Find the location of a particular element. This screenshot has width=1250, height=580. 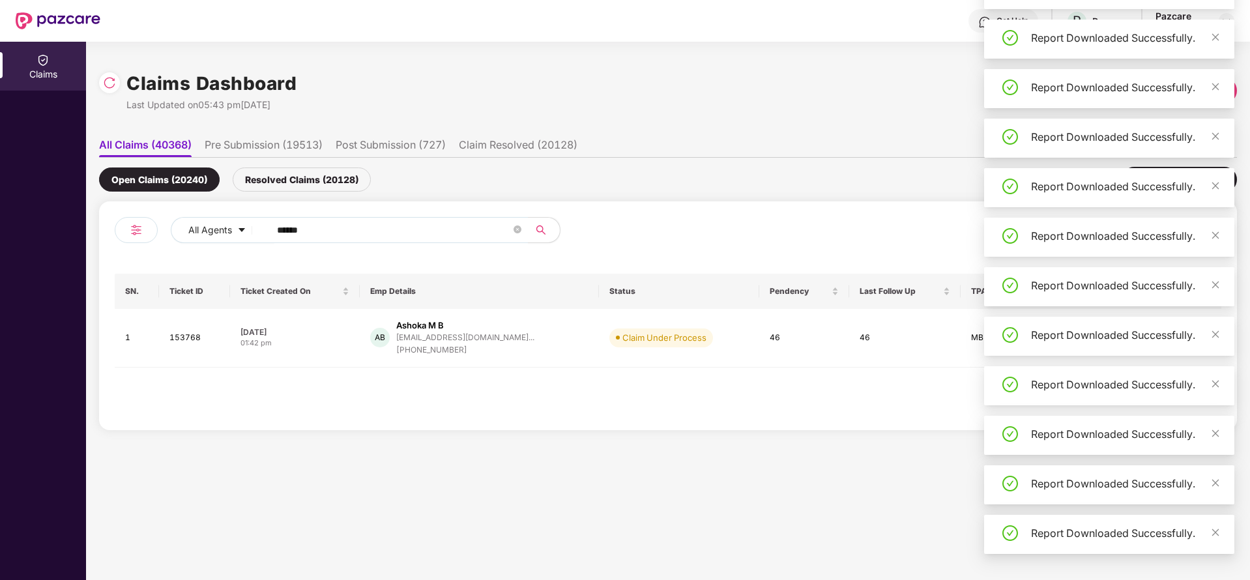

span: search is located at coordinates (540, 230).